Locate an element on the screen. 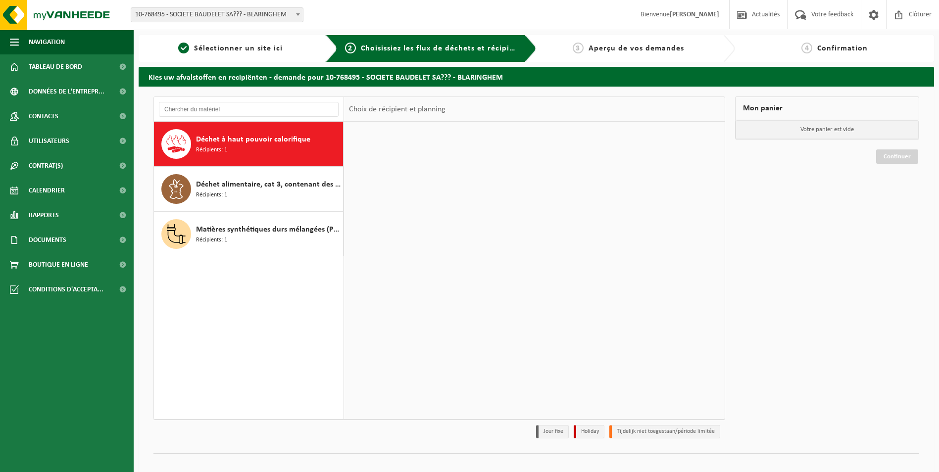 The image size is (939, 472). span: Déchet à haut pouvoir calorifique is located at coordinates (253, 140).